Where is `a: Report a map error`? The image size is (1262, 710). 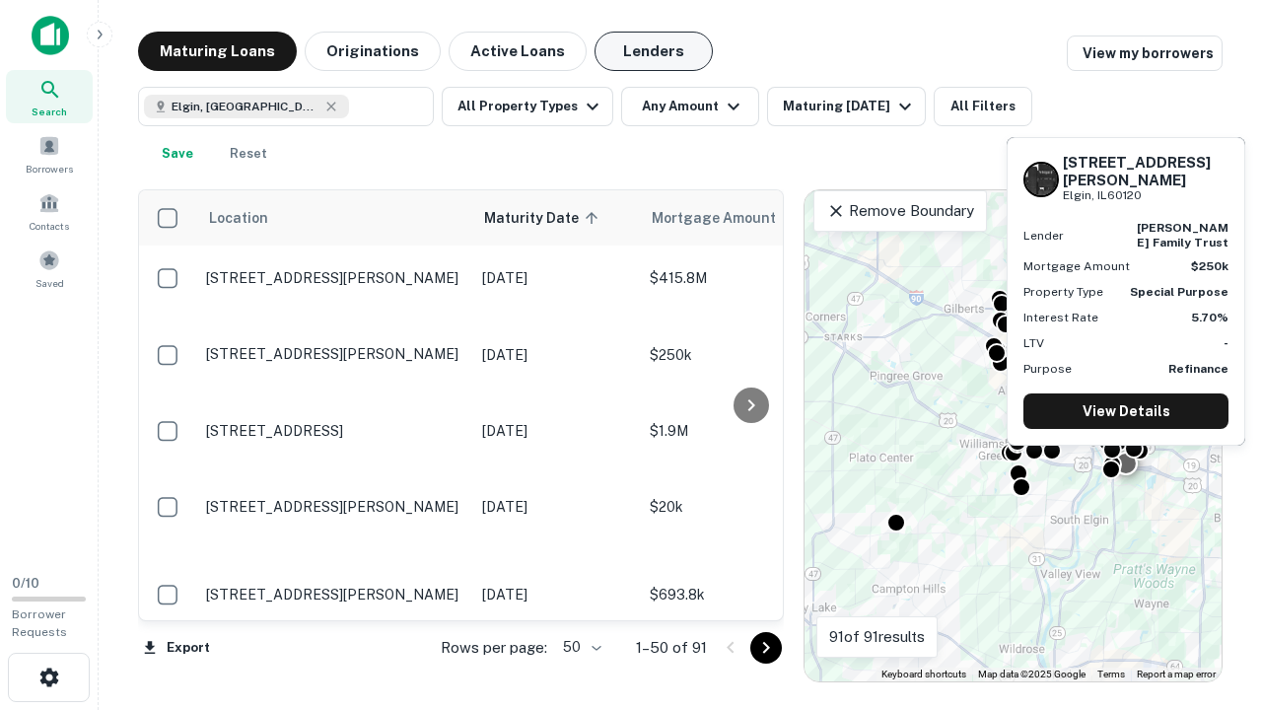 a: Report a map error is located at coordinates (1176, 674).